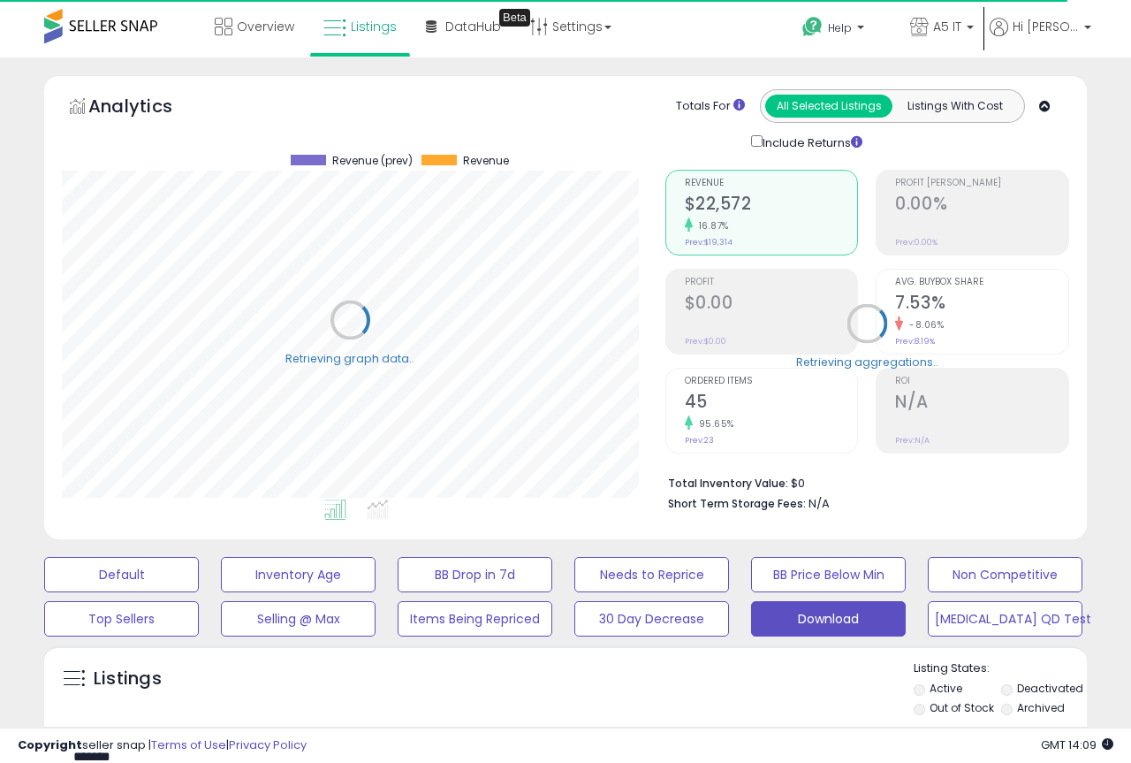  I want to click on div: Retrieving graph data.., so click(350, 358).